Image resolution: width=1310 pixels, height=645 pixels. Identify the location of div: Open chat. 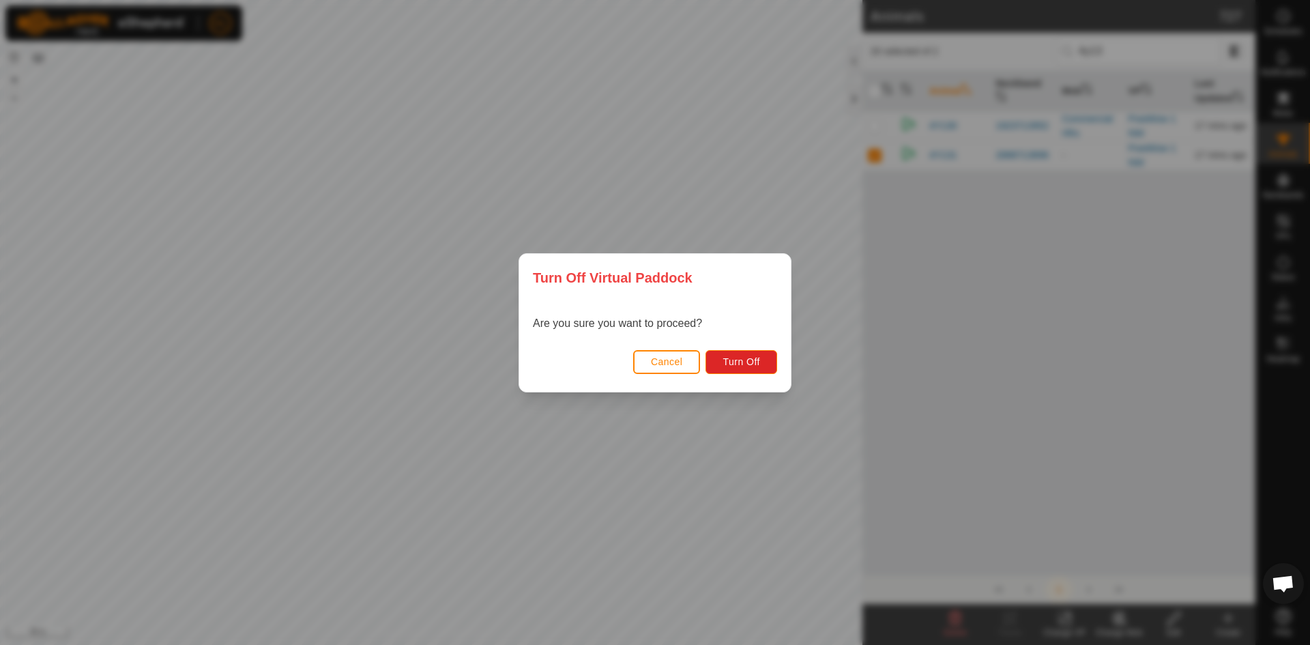
(1283, 583).